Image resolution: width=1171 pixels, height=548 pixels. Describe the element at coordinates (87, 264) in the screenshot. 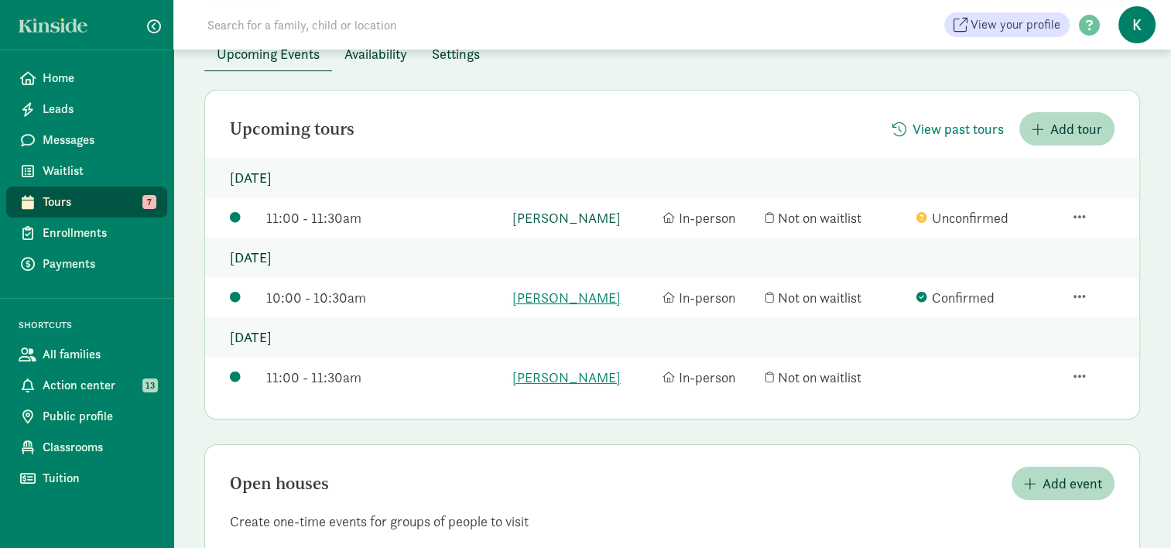

I see `a: Payments` at that location.